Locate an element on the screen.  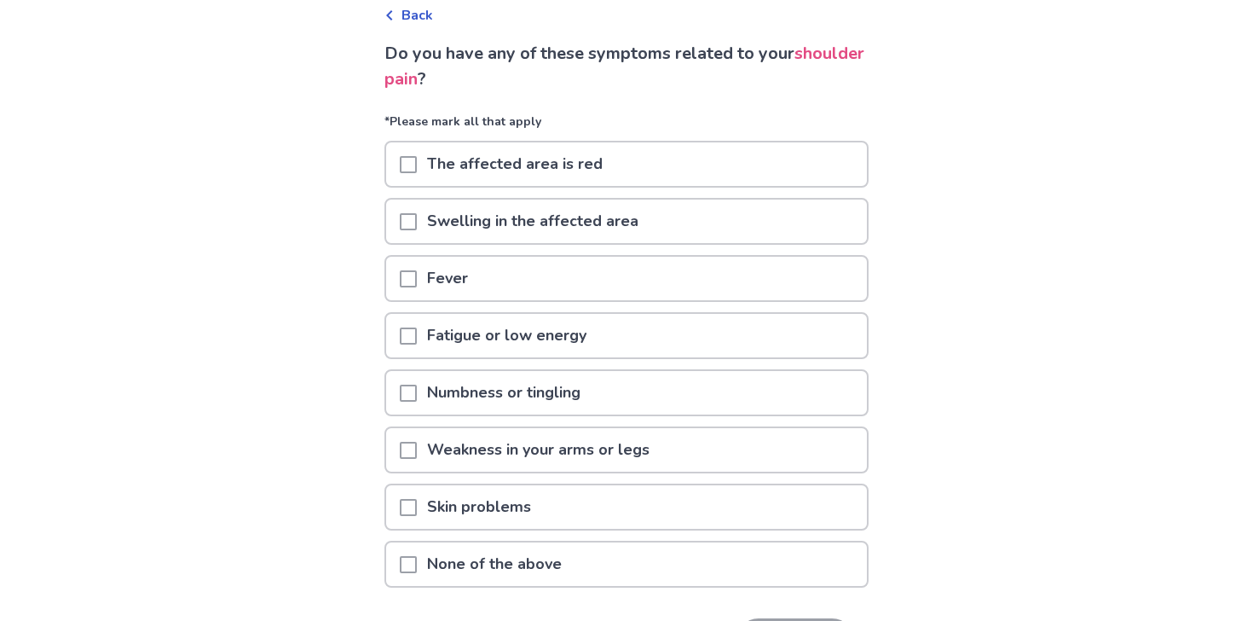
span: Back is located at coordinates (417, 15).